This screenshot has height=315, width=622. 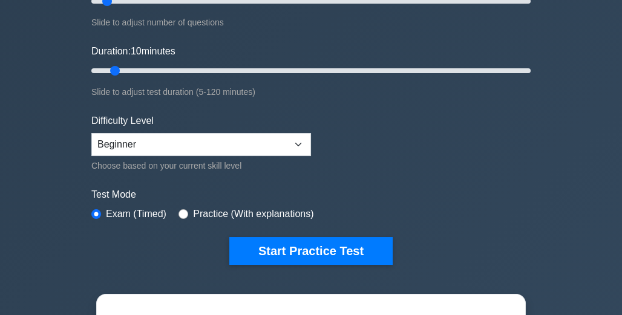 I want to click on label: Difficulty Level, so click(x=122, y=121).